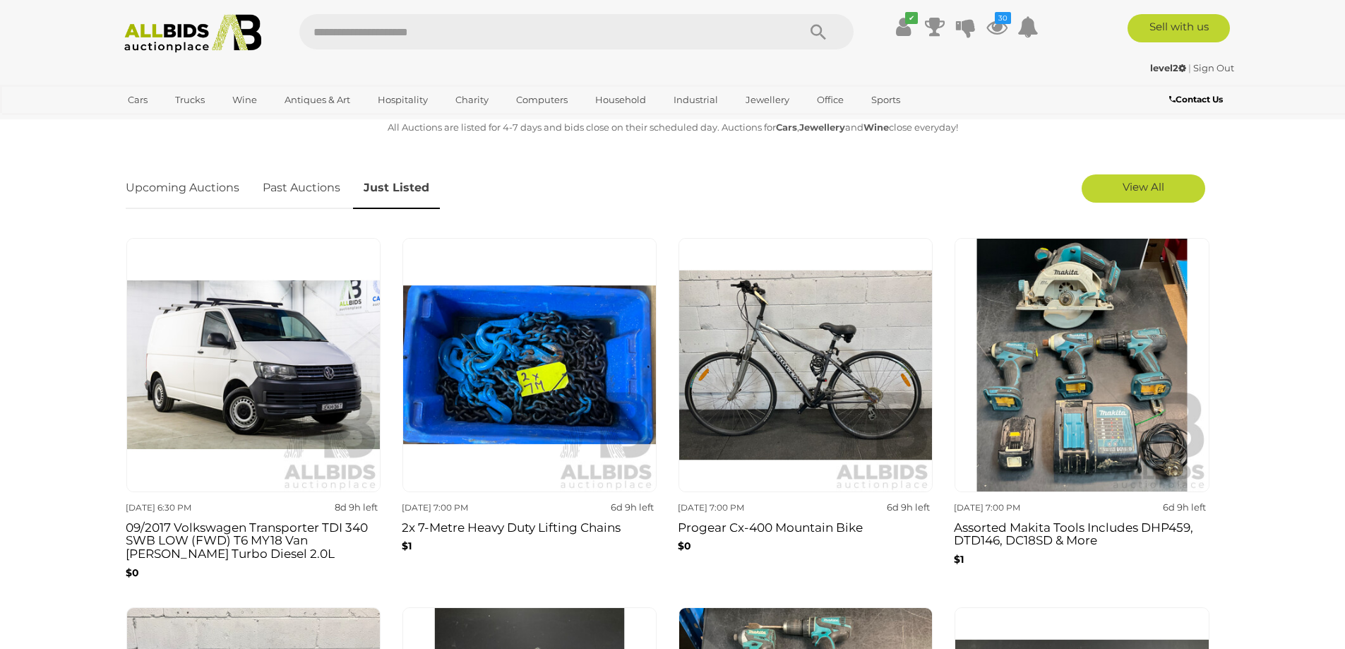 This screenshot has width=1345, height=649. I want to click on button: Search, so click(818, 32).